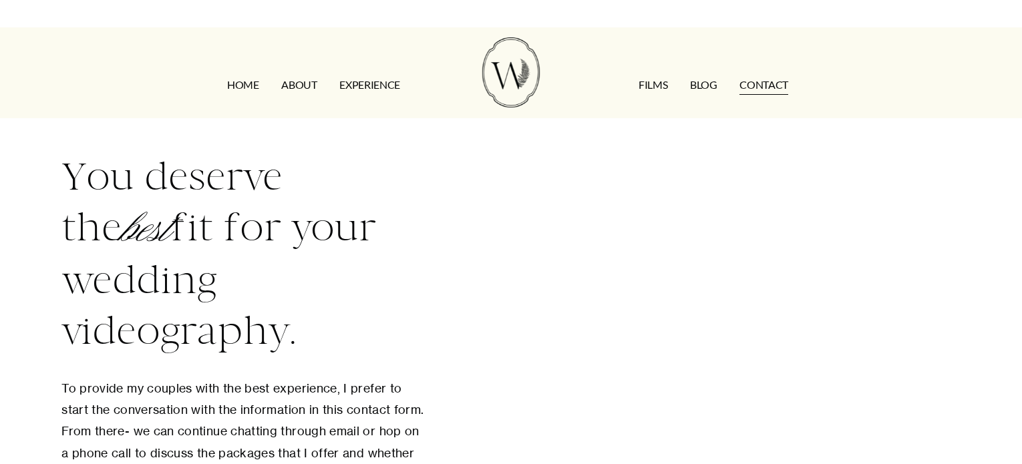 This screenshot has height=464, width=1022. What do you see at coordinates (299, 85) in the screenshot?
I see `a: ABOUT` at bounding box center [299, 85].